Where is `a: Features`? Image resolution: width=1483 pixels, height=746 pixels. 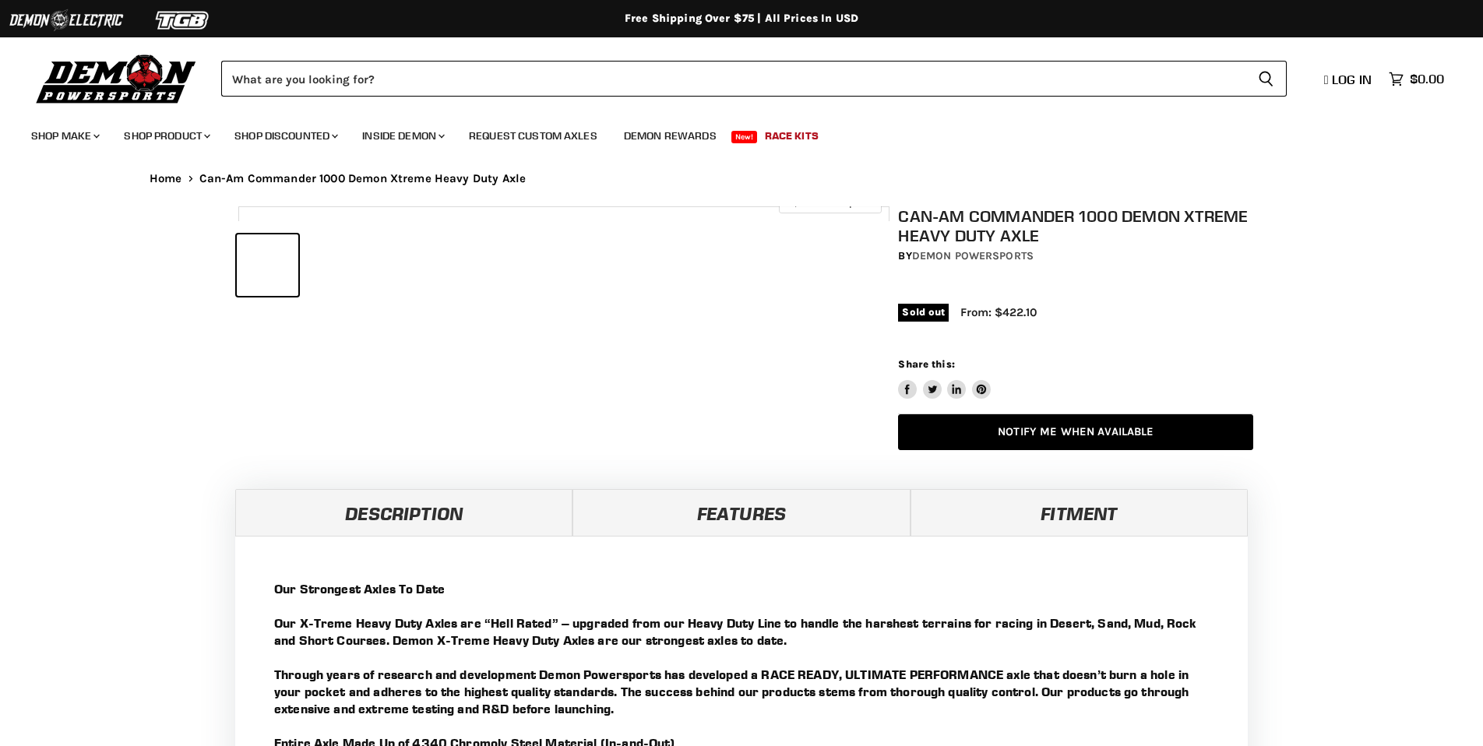 a: Features is located at coordinates (741, 513).